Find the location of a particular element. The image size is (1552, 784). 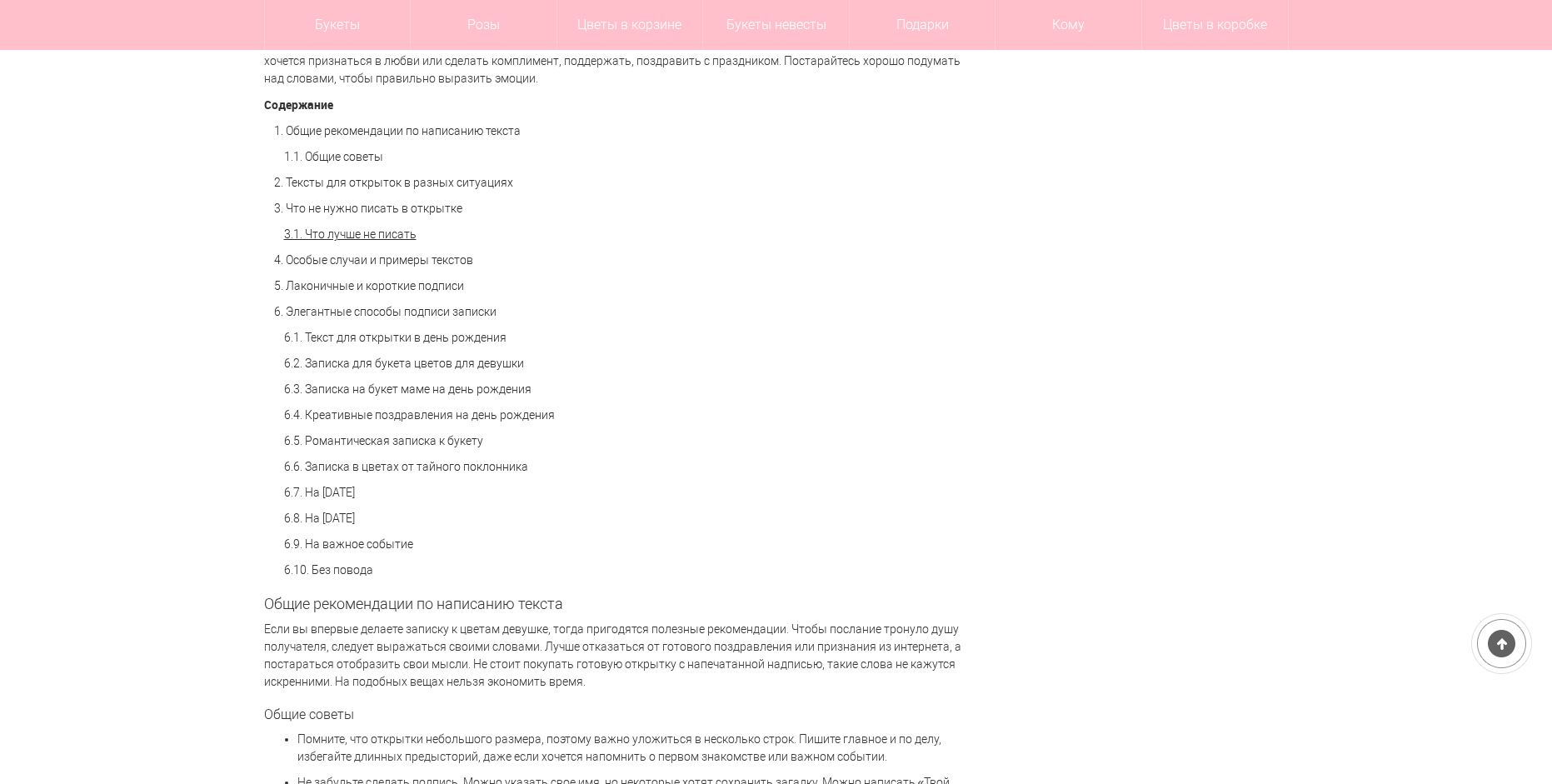

p: Помните, что открытки небольшого размера, поэтому важно уложиться в несколько строк. Пишите главн... is located at coordinates (635, 748).